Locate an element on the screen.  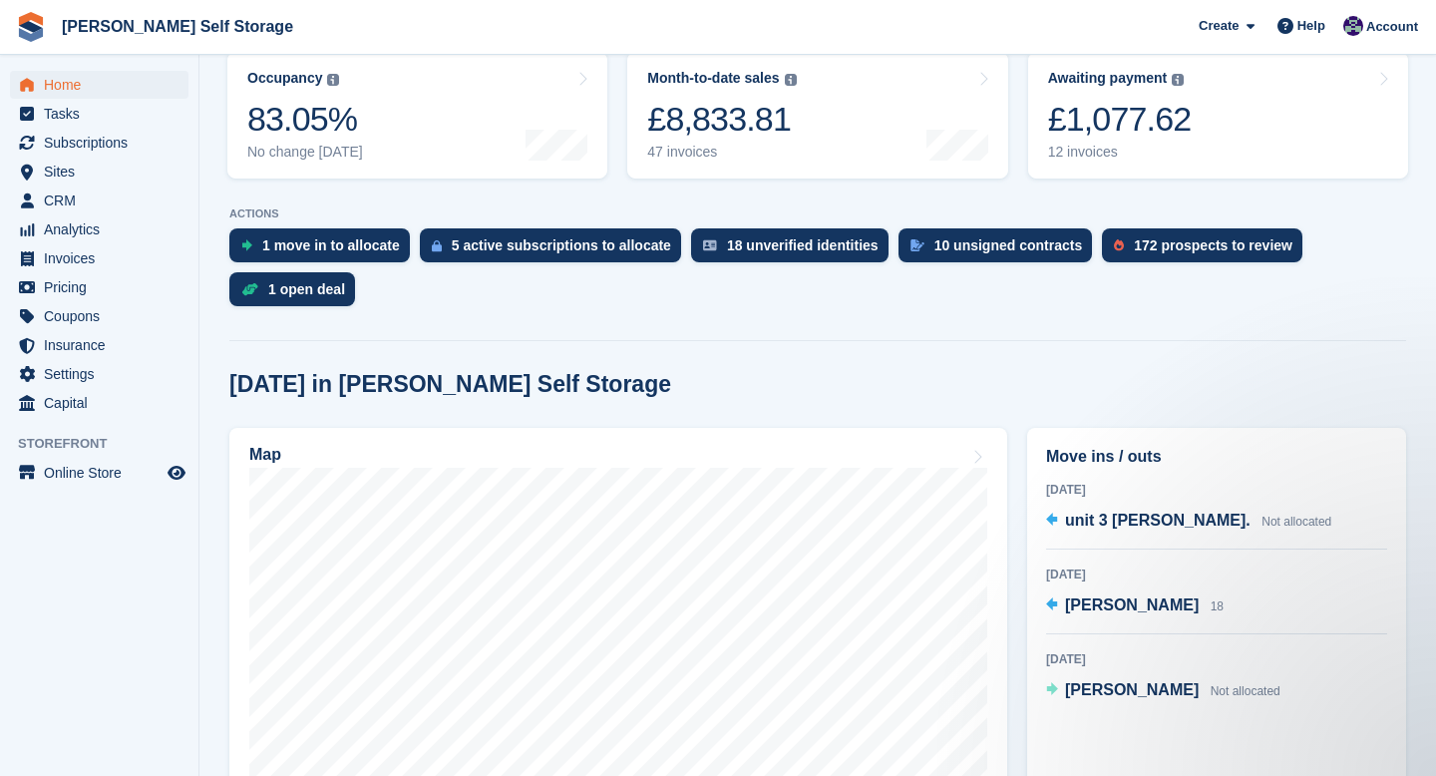
span: Coupons is located at coordinates (104, 316).